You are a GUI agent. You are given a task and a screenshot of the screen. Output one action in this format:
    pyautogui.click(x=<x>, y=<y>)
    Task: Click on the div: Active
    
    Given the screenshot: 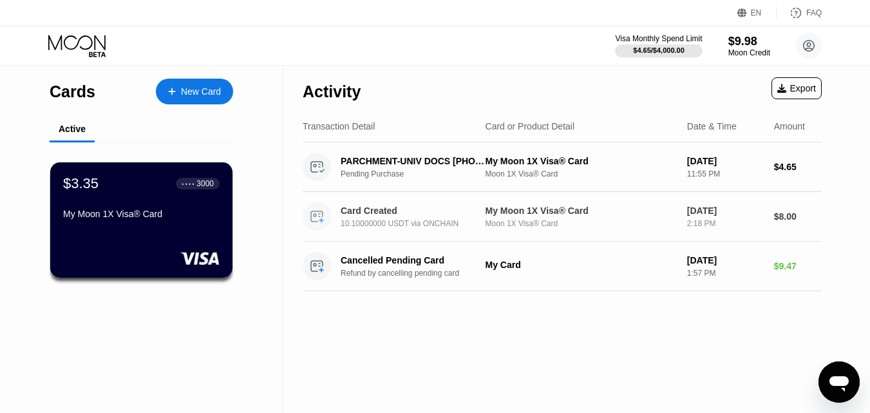 What is the action you would take?
    pyautogui.click(x=72, y=129)
    